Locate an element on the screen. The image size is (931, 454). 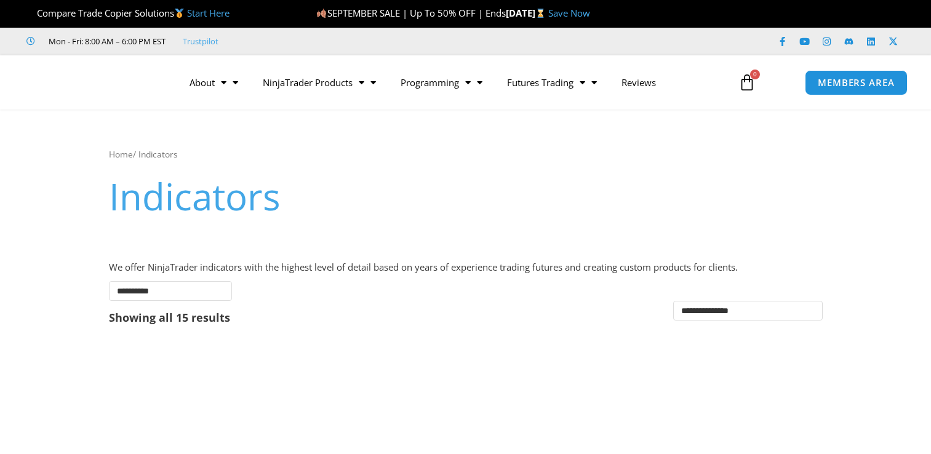
span: 0 is located at coordinates (755, 74).